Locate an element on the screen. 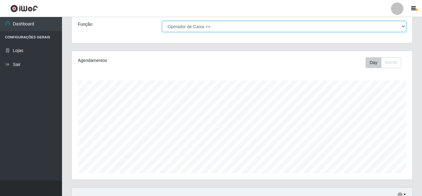  div: Agendamentos is located at coordinates (144, 60).